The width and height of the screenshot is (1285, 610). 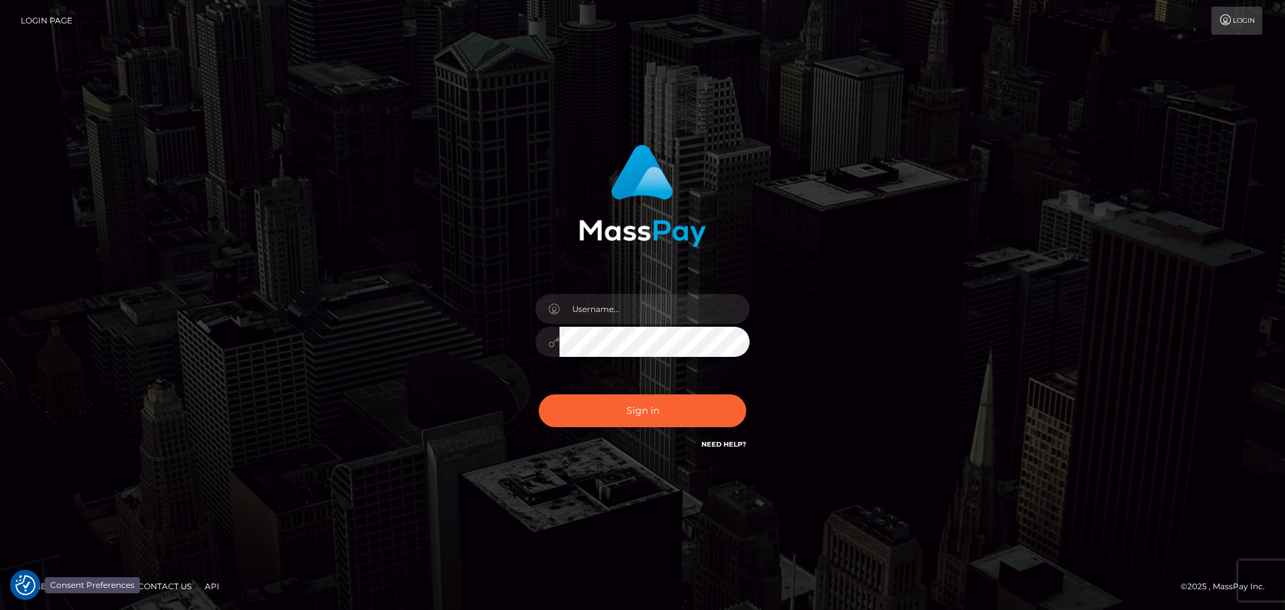 What do you see at coordinates (1228, 586) in the screenshot?
I see `div: © 2025 , MassPay Inc.` at bounding box center [1228, 586].